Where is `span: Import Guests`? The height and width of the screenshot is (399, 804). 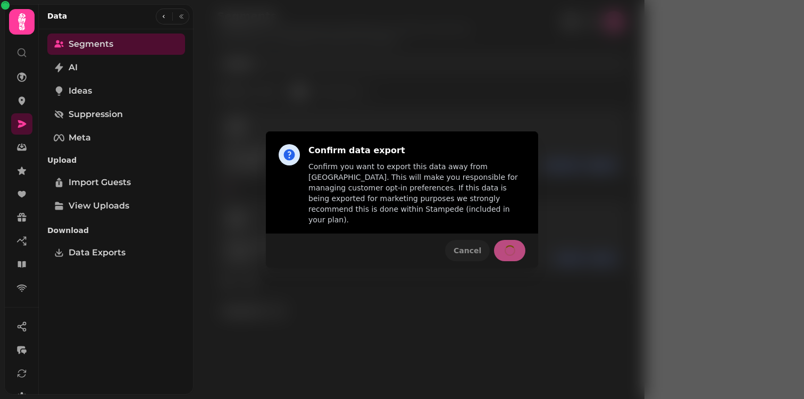
span: Import Guests is located at coordinates (99, 182).